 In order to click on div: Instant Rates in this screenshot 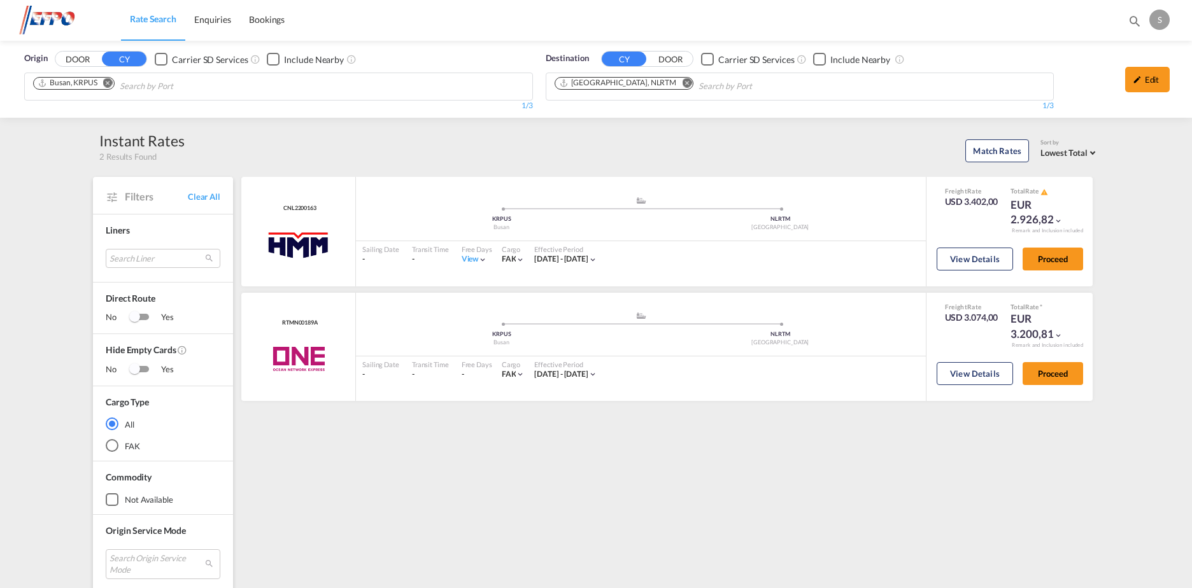, I will do `click(142, 141)`.